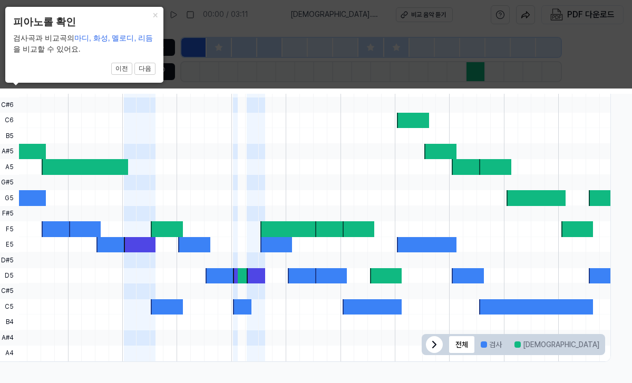  Describe the element at coordinates (462, 345) in the screenshot. I see `button: 전체` at that location.